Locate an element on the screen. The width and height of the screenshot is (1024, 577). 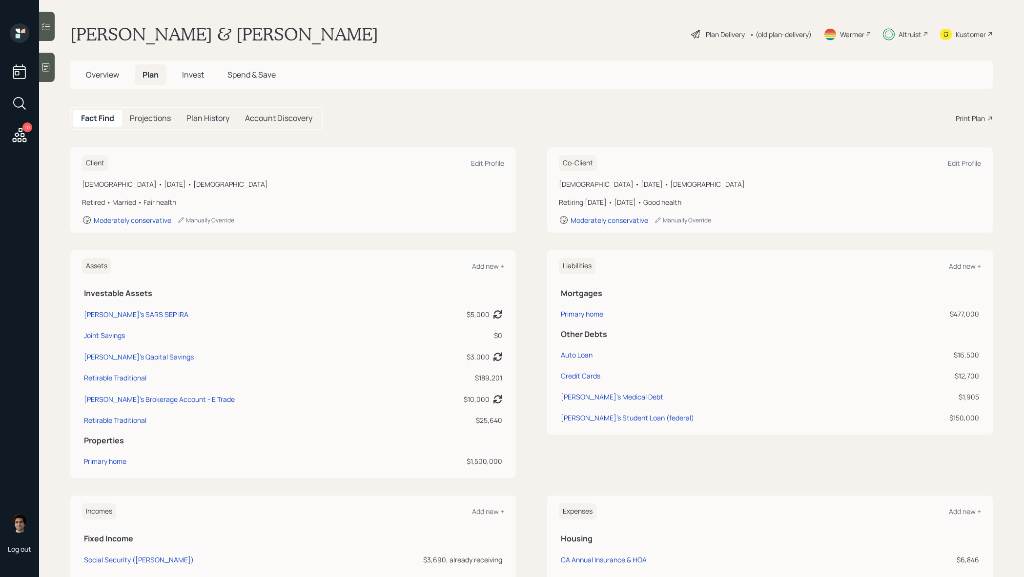
h5: Investable Assets is located at coordinates (293, 293).